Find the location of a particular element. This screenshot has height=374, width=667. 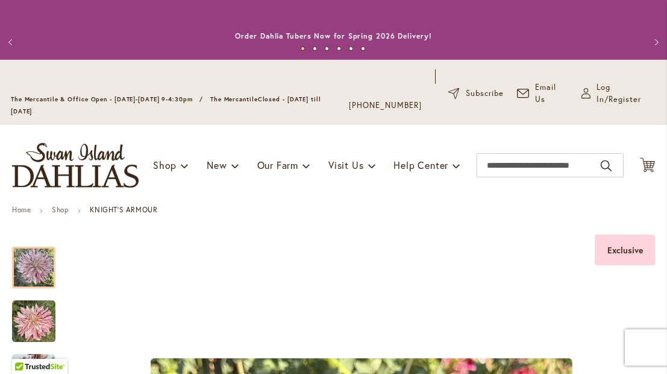

button: 2 of 6 is located at coordinates (315, 48).